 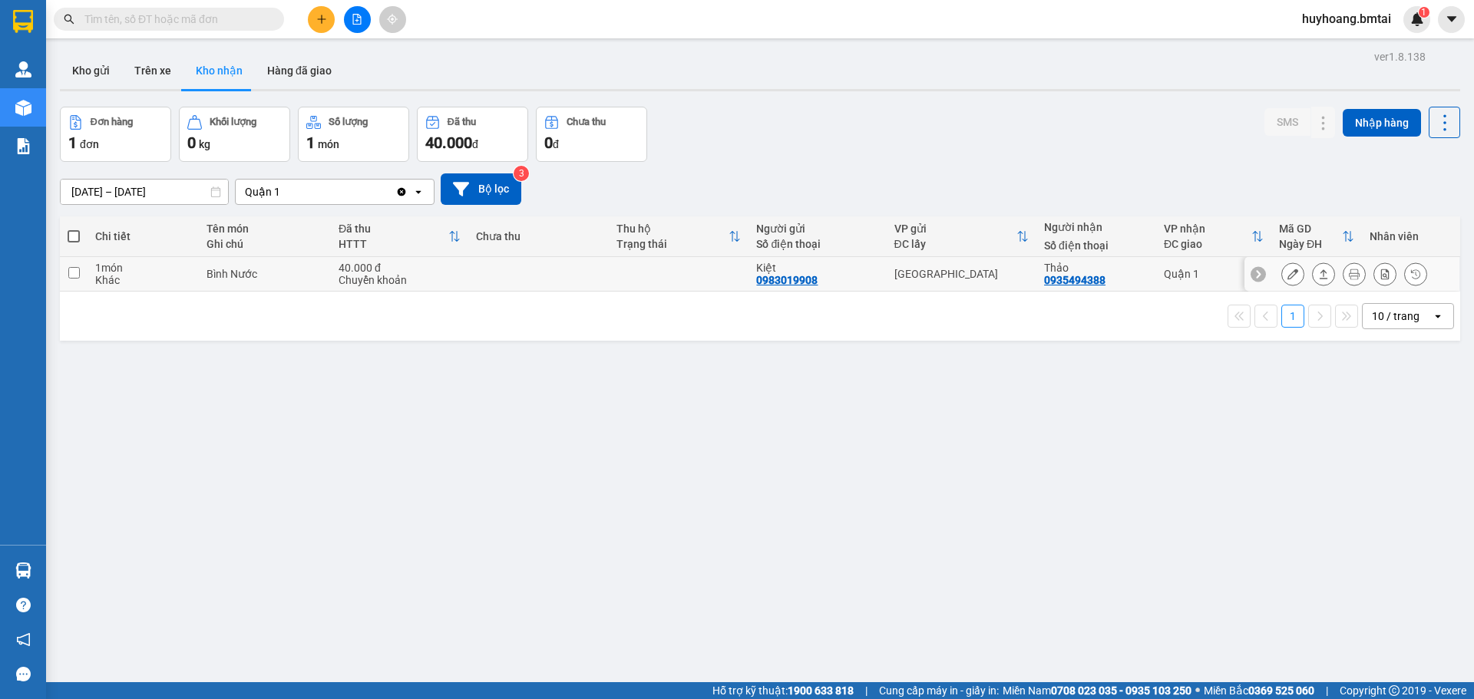 I want to click on div: 10 / trang, so click(x=1395, y=316).